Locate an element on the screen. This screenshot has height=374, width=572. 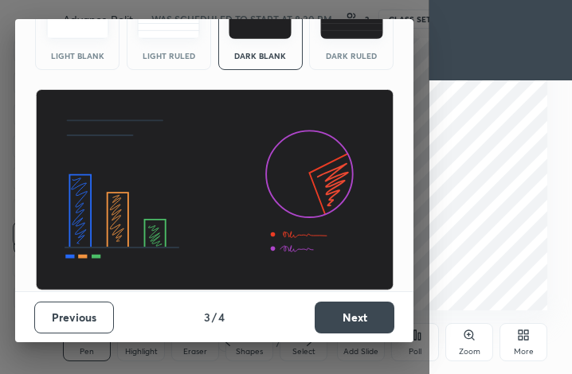
div: More is located at coordinates (523, 352).